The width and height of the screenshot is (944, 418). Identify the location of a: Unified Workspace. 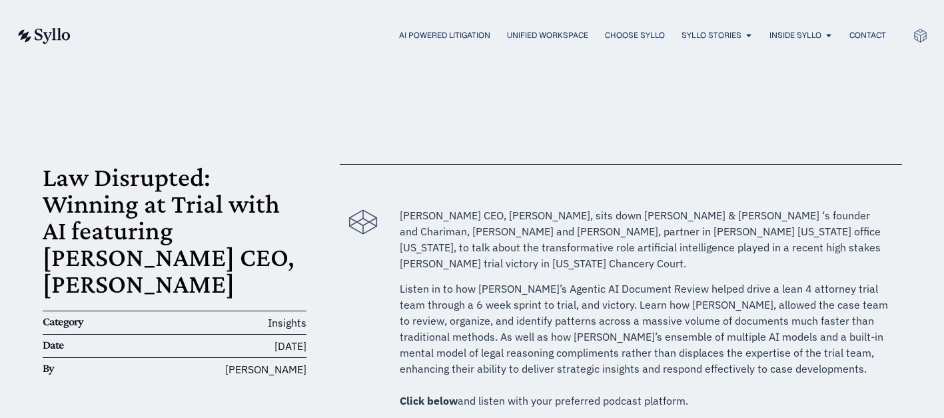
(548, 35).